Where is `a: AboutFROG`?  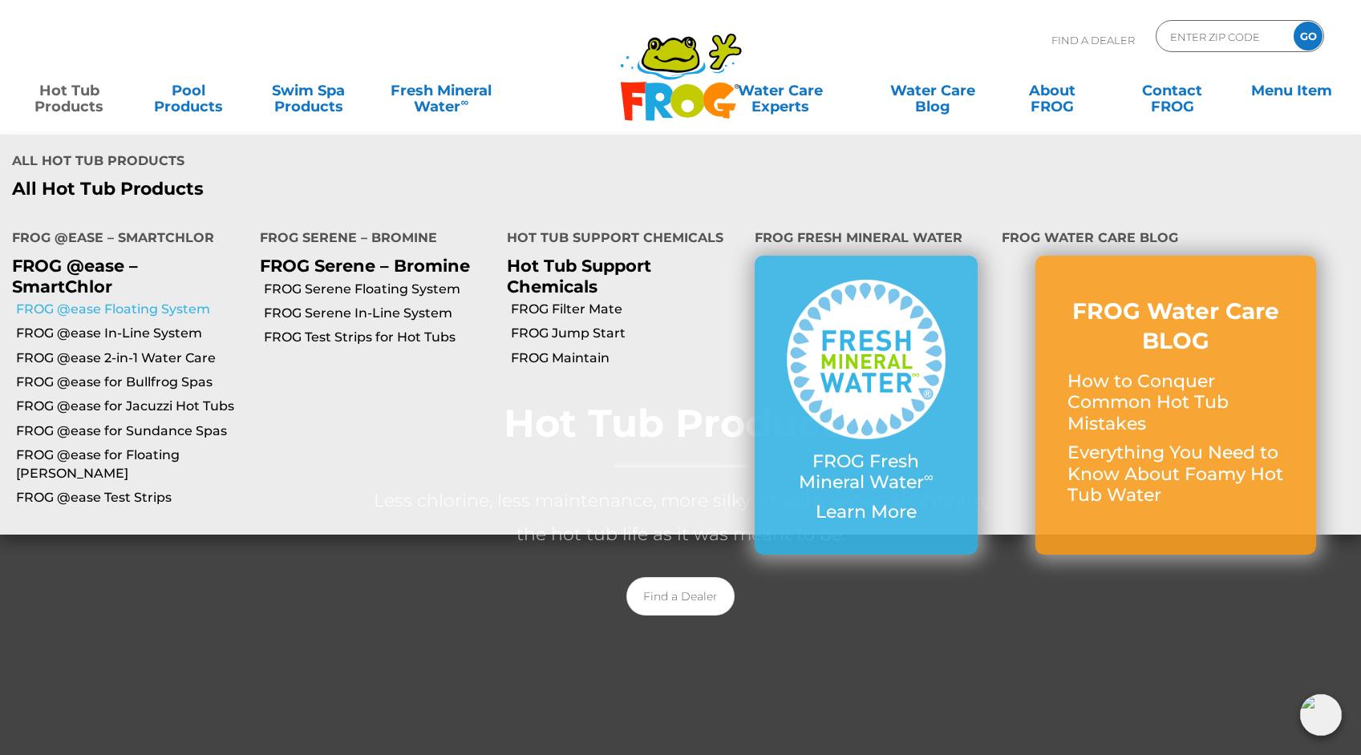
a: AboutFROG is located at coordinates (1052, 91).